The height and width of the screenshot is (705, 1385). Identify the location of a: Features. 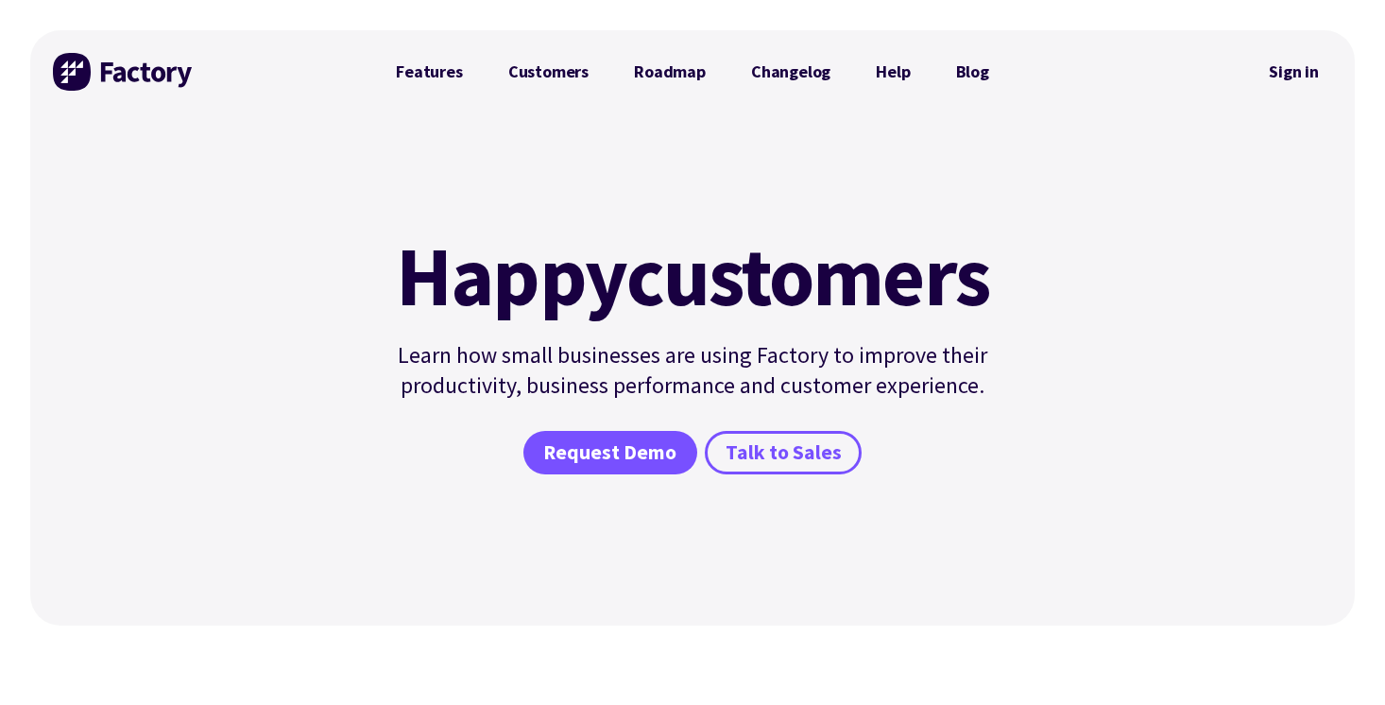
(429, 72).